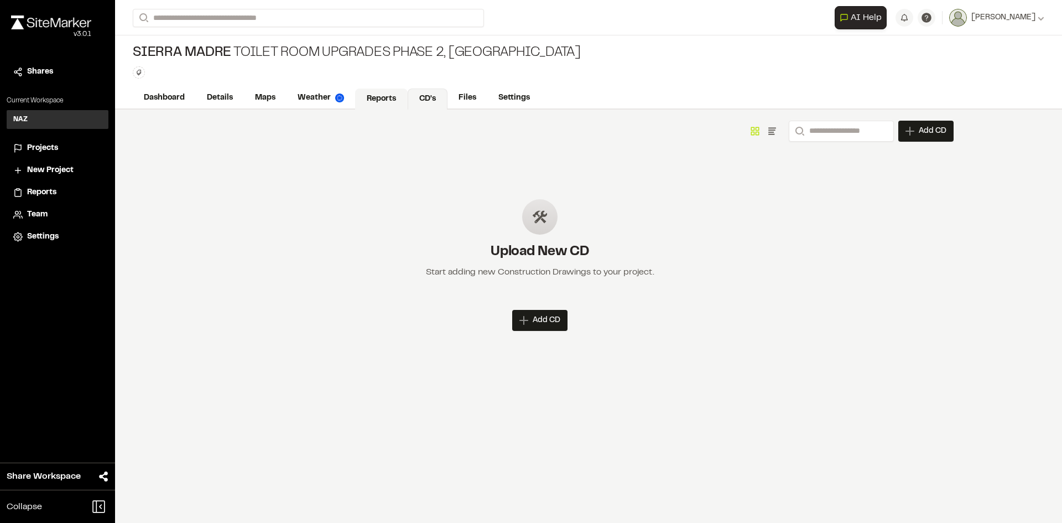 Image resolution: width=1062 pixels, height=523 pixels. I want to click on button: Edit Tags, so click(139, 72).